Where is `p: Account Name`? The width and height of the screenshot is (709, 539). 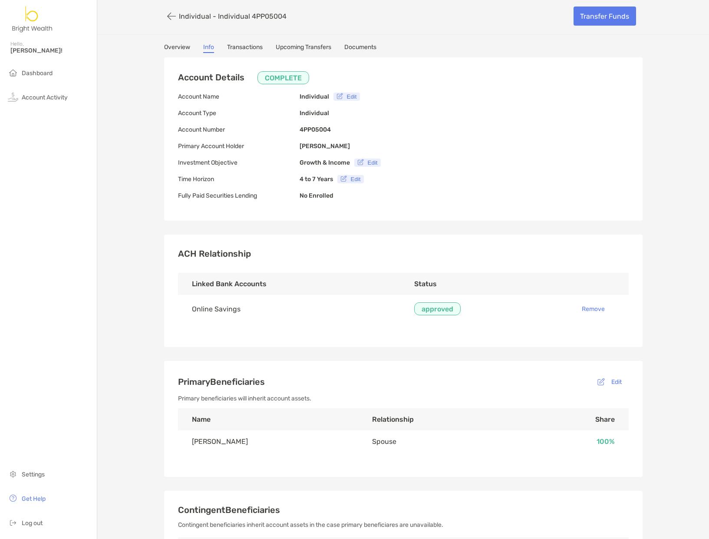
p: Account Name is located at coordinates (239, 96).